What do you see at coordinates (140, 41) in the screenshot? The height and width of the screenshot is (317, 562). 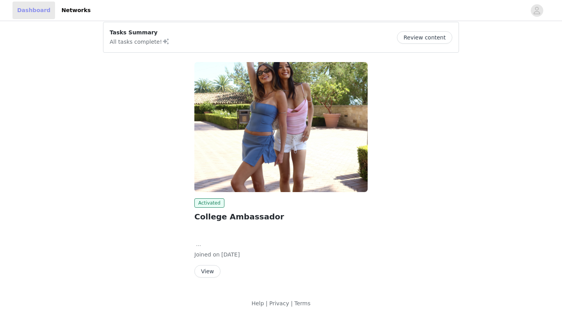 I see `p: All tasks complete!` at bounding box center [140, 41].